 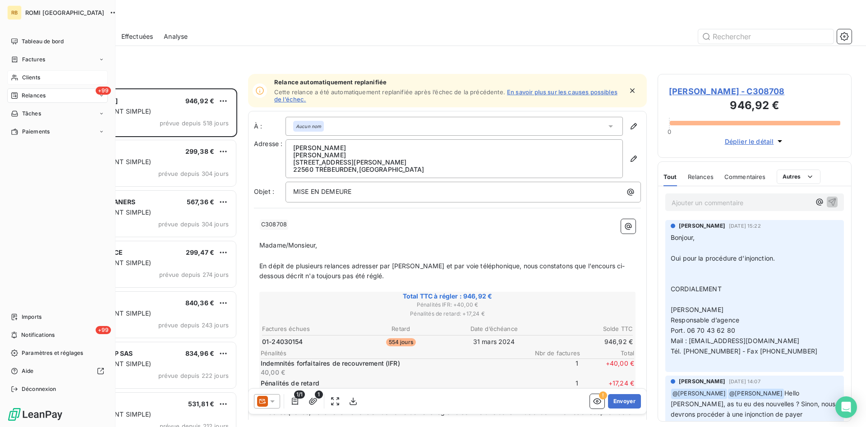 What do you see at coordinates (798, 177) in the screenshot?
I see `button: Autres` at bounding box center [798, 177].